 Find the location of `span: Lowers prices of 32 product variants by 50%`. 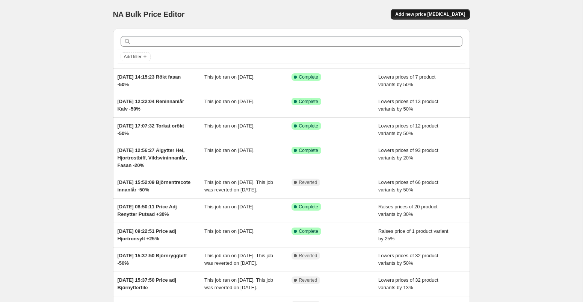

span: Lowers prices of 32 product variants by 50% is located at coordinates (408, 259).